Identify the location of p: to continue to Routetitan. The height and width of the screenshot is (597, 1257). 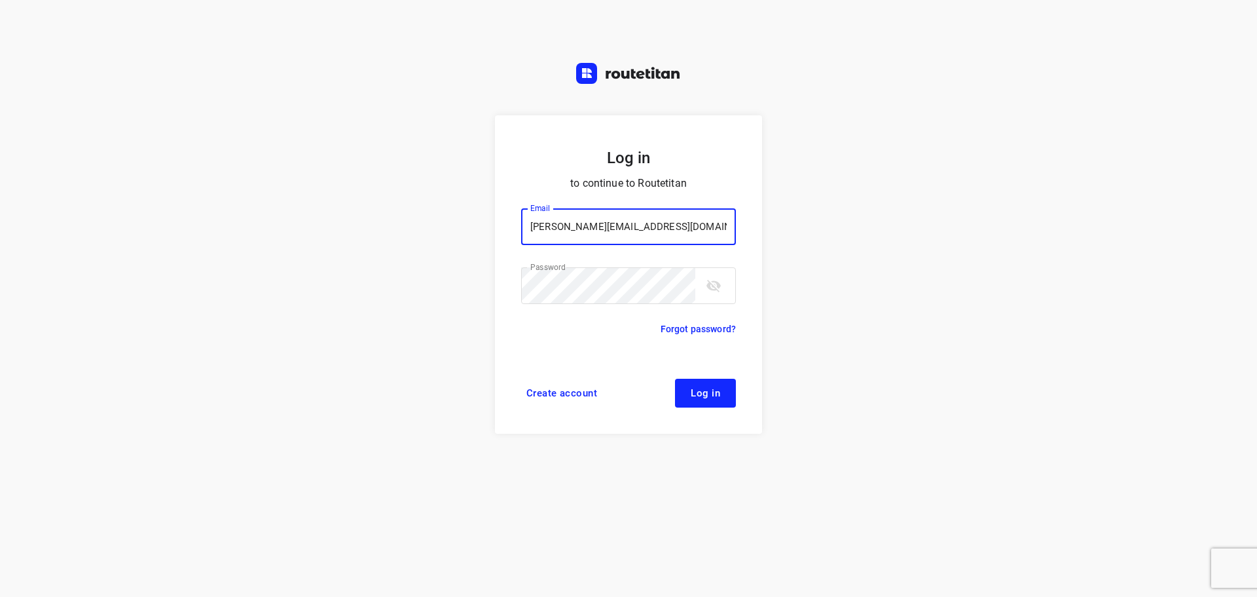
(629, 183).